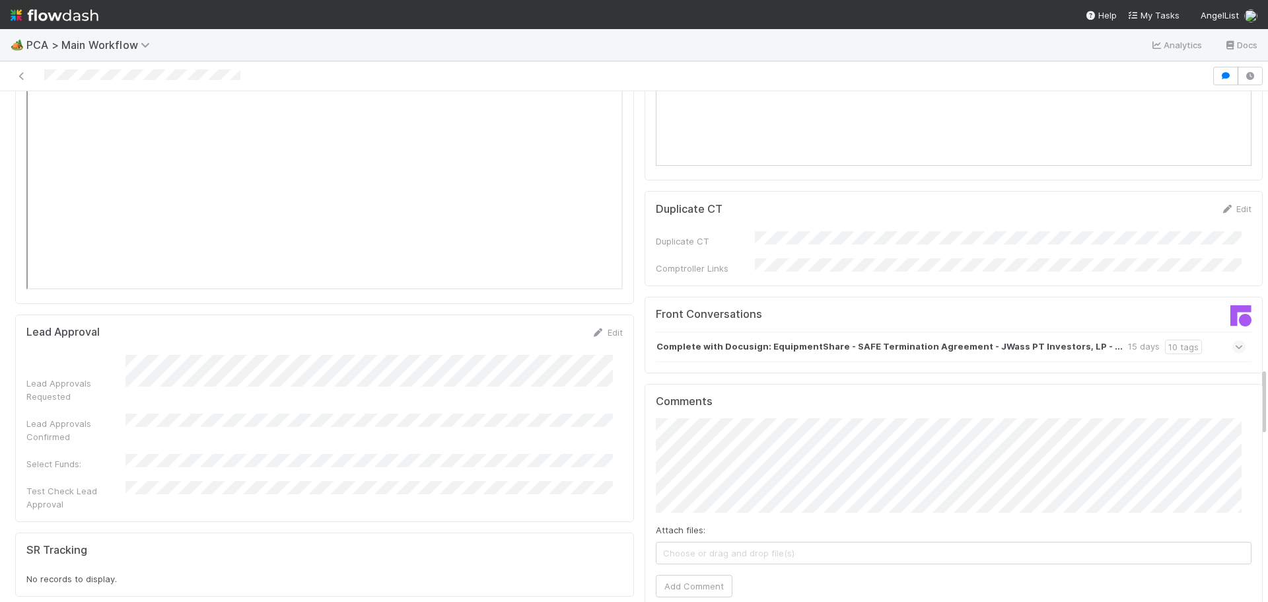 This screenshot has height=602, width=1268. What do you see at coordinates (1144, 347) in the screenshot?
I see `div: 15 days` at bounding box center [1144, 347].